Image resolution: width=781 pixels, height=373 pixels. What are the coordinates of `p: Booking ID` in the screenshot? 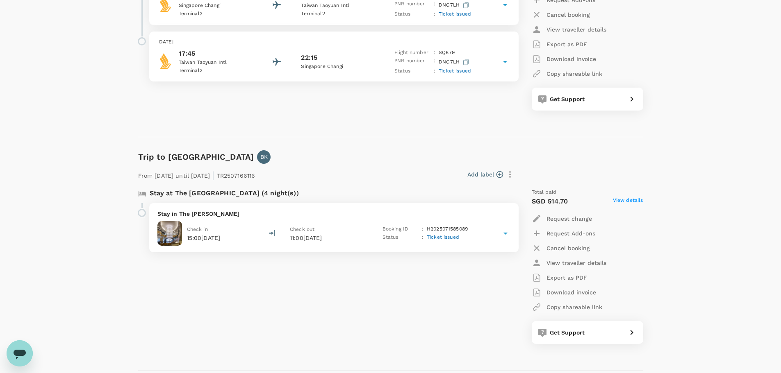 It's located at (400, 230).